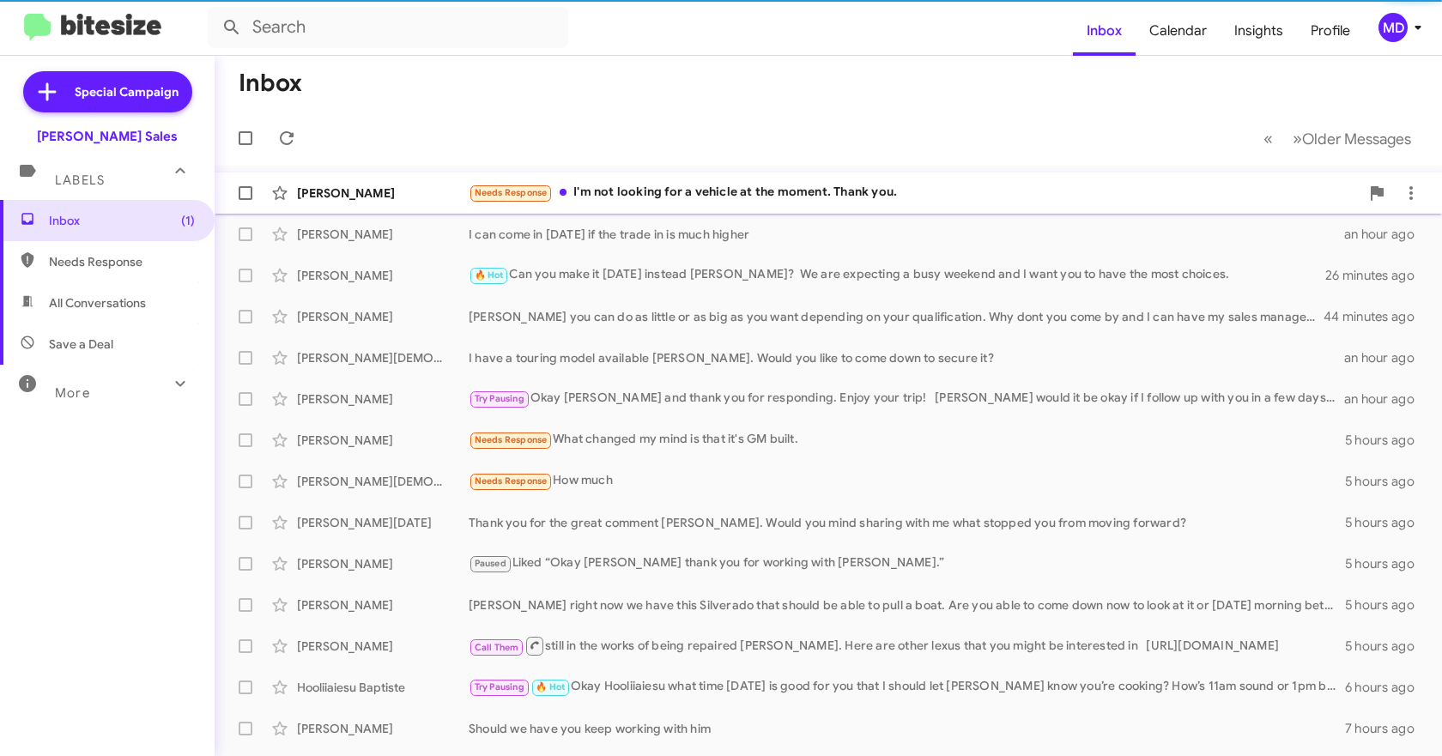 This screenshot has height=756, width=1442. I want to click on button: Next, so click(1352, 138).